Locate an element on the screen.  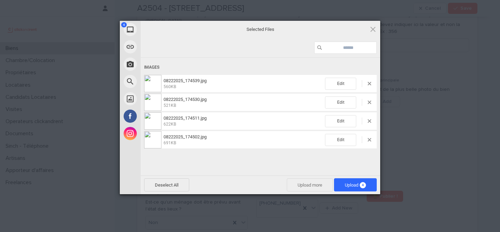
div: Unsplash is located at coordinates (161, 99).